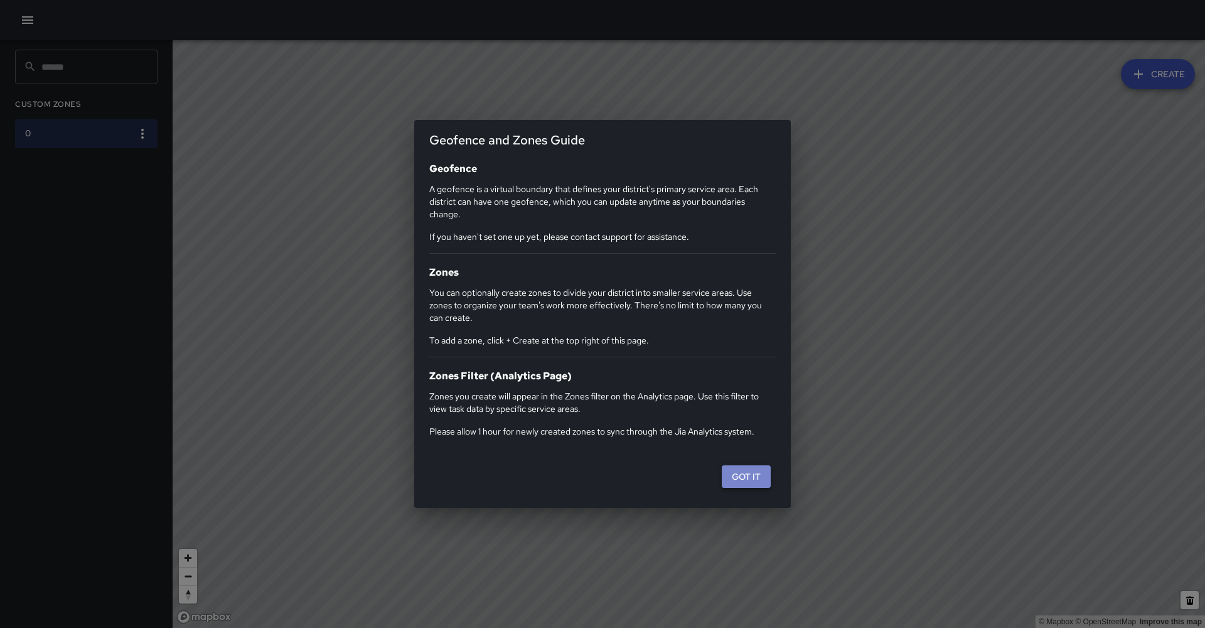  Describe the element at coordinates (603, 272) in the screenshot. I see `h6: Zones` at that location.